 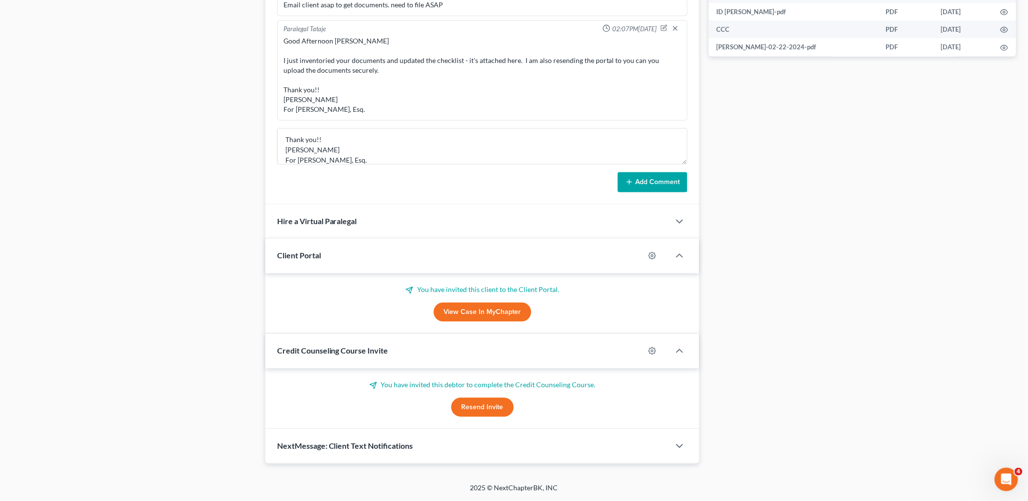 I want to click on td: CCC, so click(x=793, y=29).